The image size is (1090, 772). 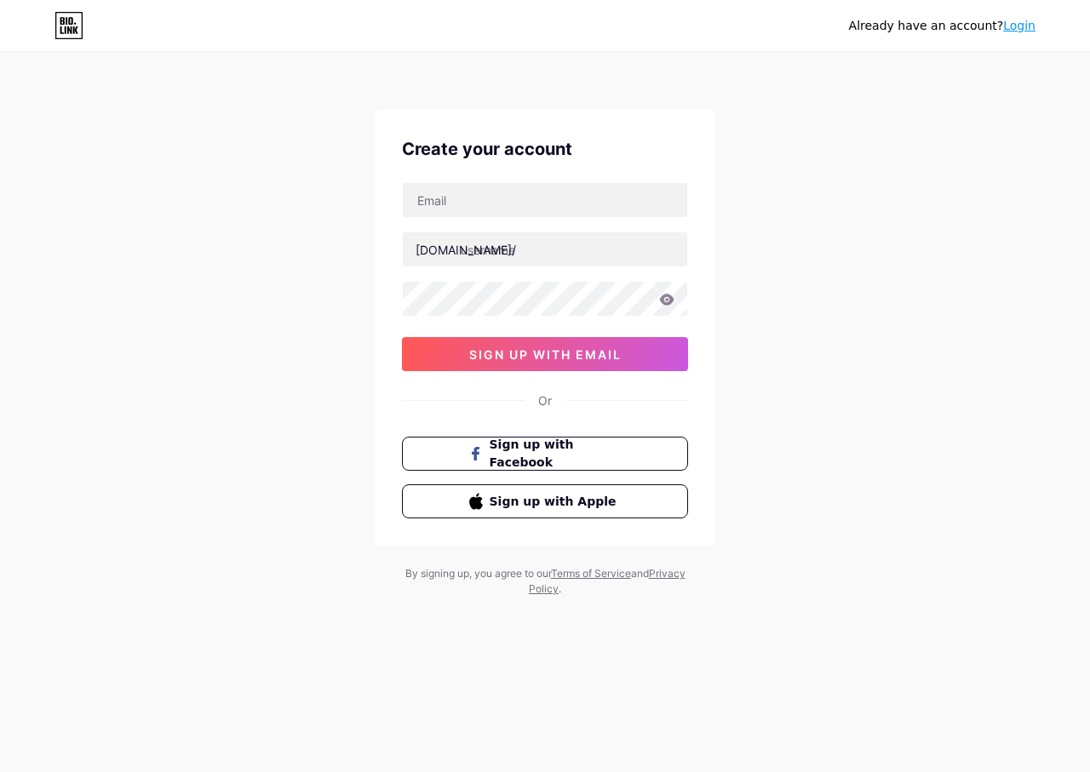 What do you see at coordinates (555, 502) in the screenshot?
I see `span: Sign up with Apple` at bounding box center [555, 502].